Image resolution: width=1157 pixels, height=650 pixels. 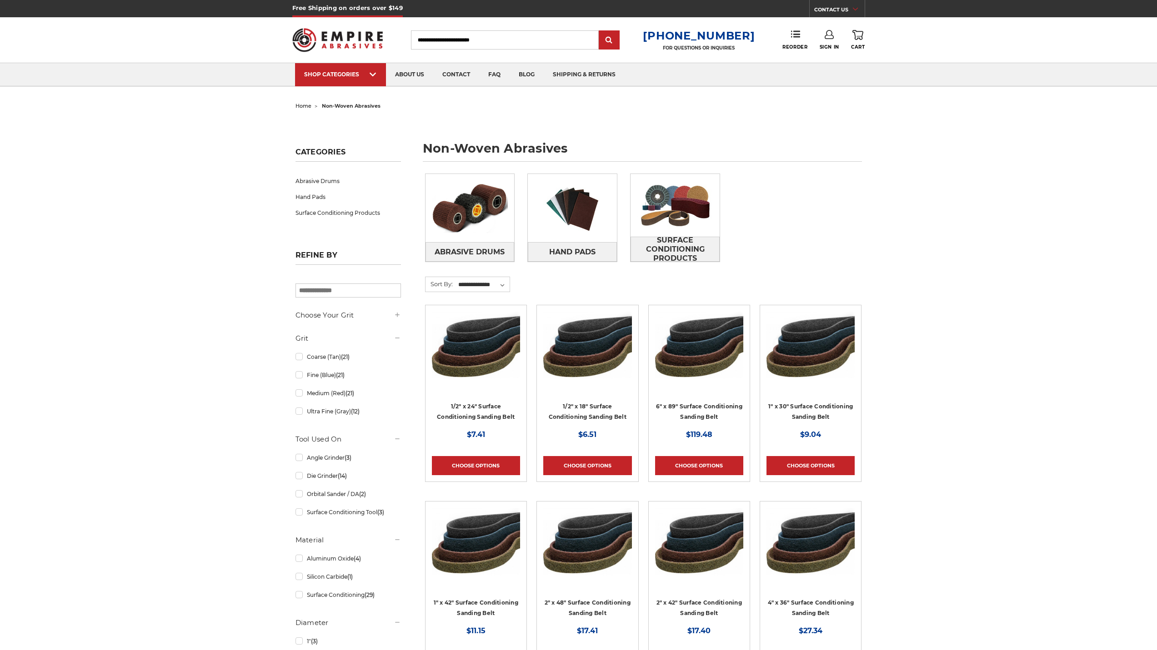 I want to click on label: Sort By:, so click(x=439, y=284).